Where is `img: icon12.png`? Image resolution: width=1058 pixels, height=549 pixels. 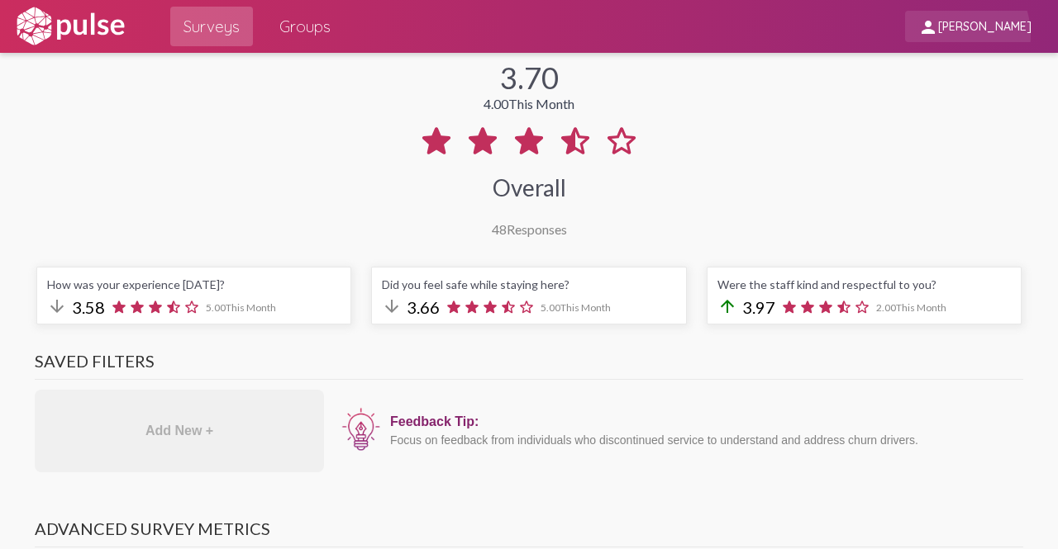
img: icon12.png is located at coordinates (361, 430).